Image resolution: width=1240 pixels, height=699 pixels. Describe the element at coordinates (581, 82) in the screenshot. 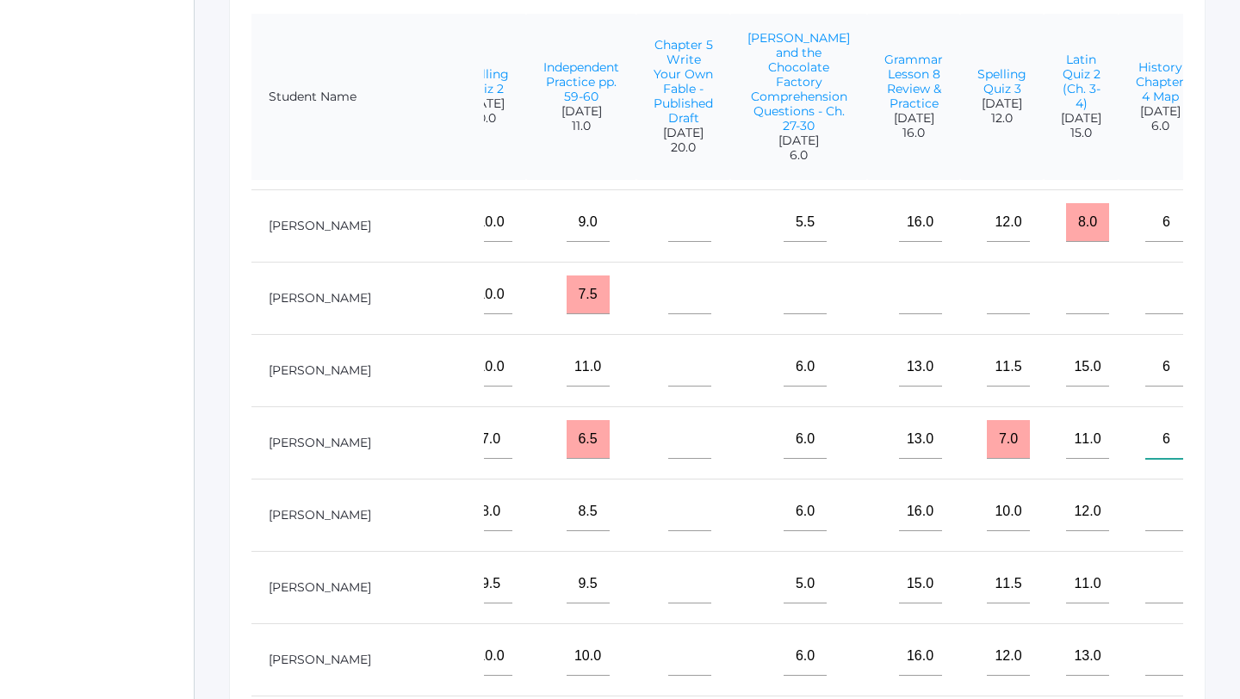

I see `a: Independent Practice pp. 59-60` at that location.